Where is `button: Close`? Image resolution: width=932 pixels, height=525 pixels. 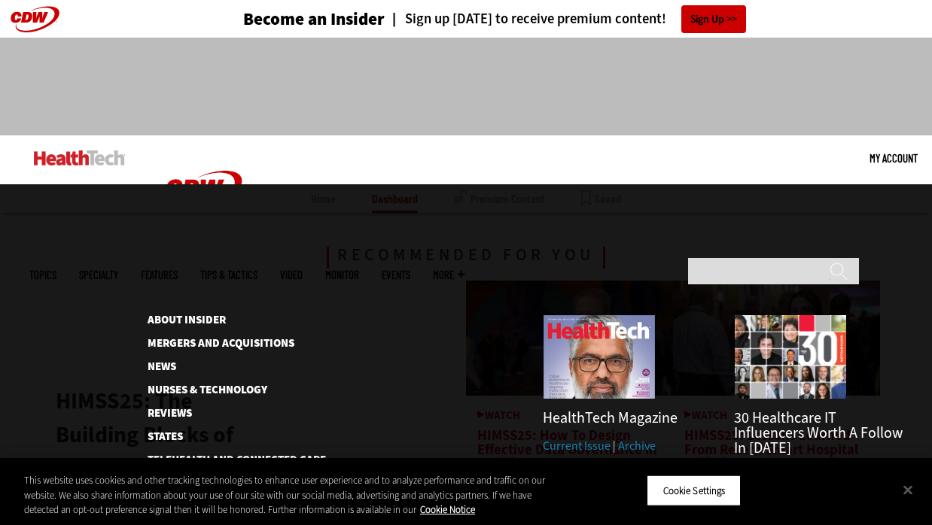 button: Close is located at coordinates (908, 490).